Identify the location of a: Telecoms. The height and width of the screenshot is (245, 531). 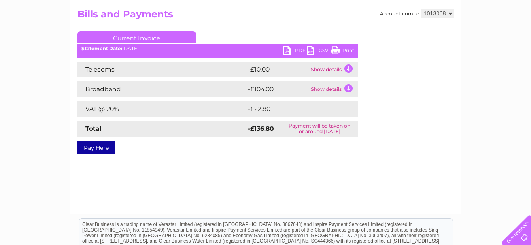
(445, 36).